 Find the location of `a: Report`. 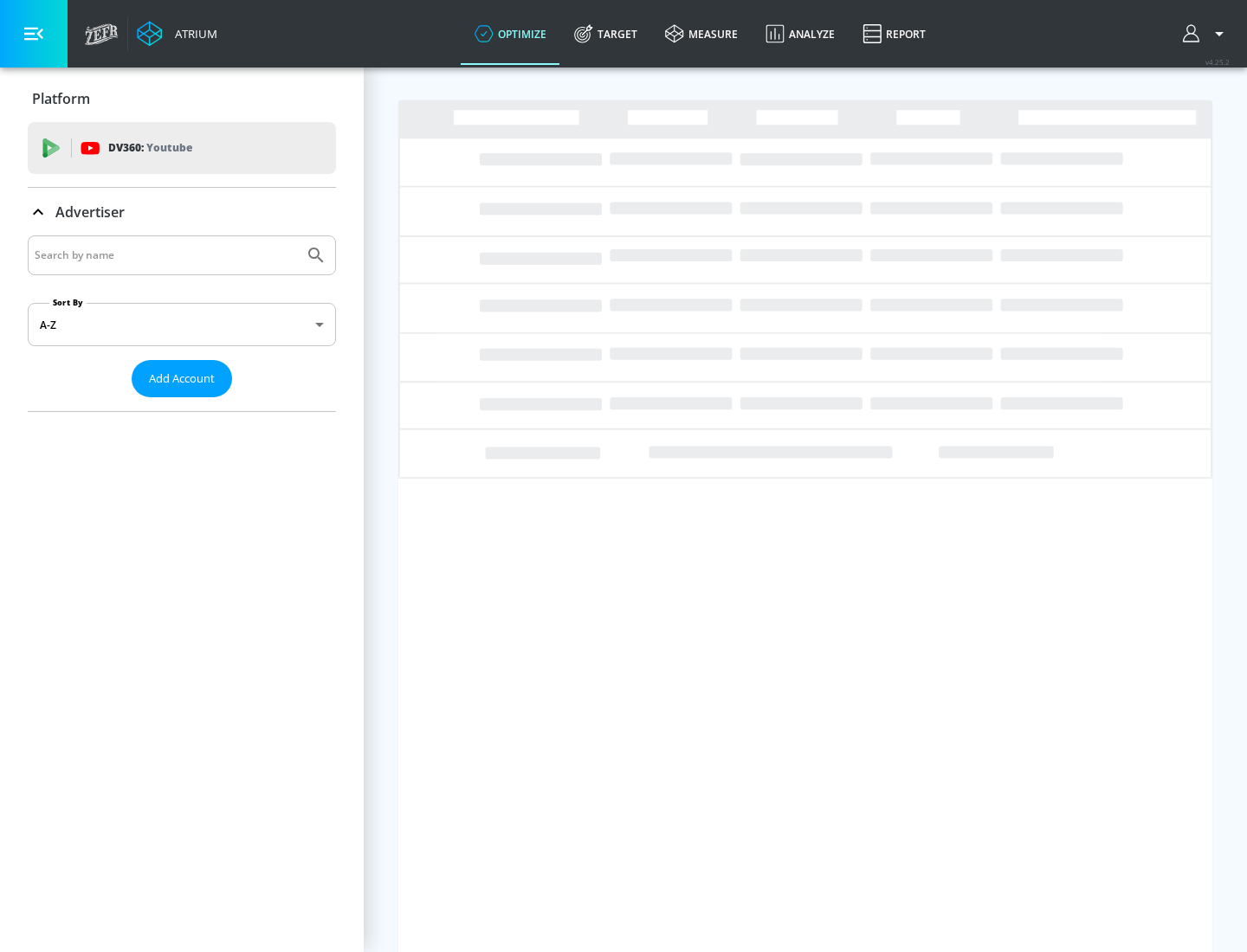

a: Report is located at coordinates (894, 33).